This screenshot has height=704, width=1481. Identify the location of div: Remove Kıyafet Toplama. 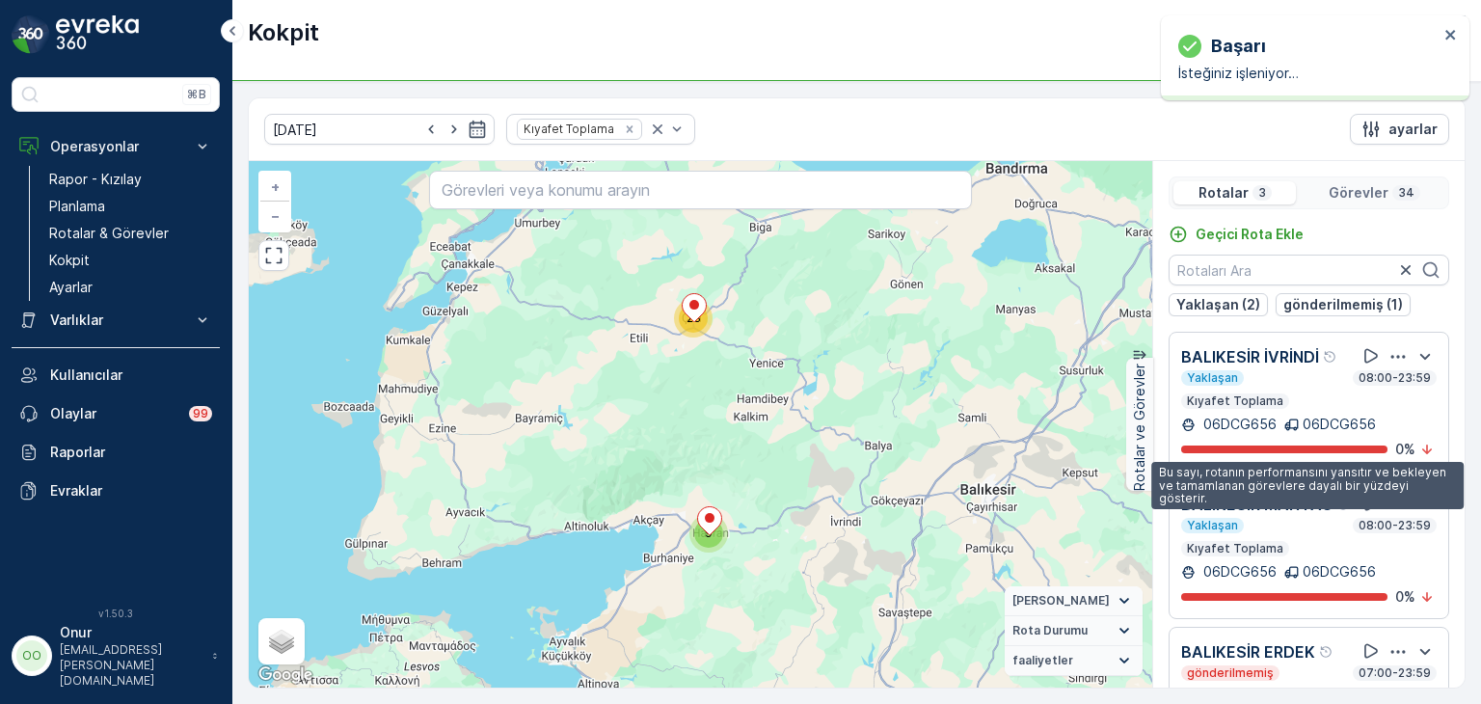
(630, 129).